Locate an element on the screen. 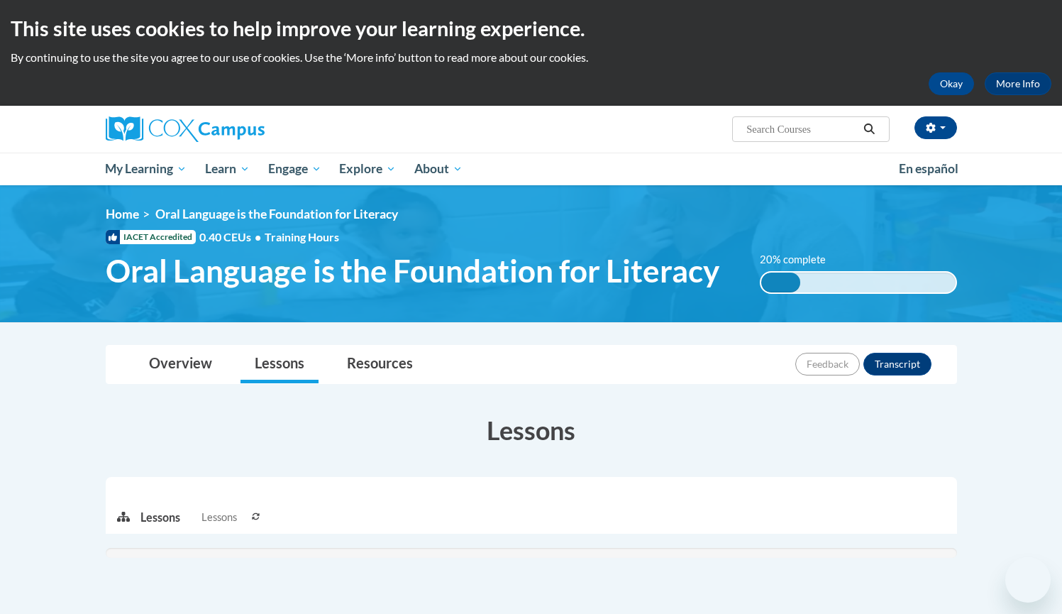  a: Cox Campus is located at coordinates (240, 129).